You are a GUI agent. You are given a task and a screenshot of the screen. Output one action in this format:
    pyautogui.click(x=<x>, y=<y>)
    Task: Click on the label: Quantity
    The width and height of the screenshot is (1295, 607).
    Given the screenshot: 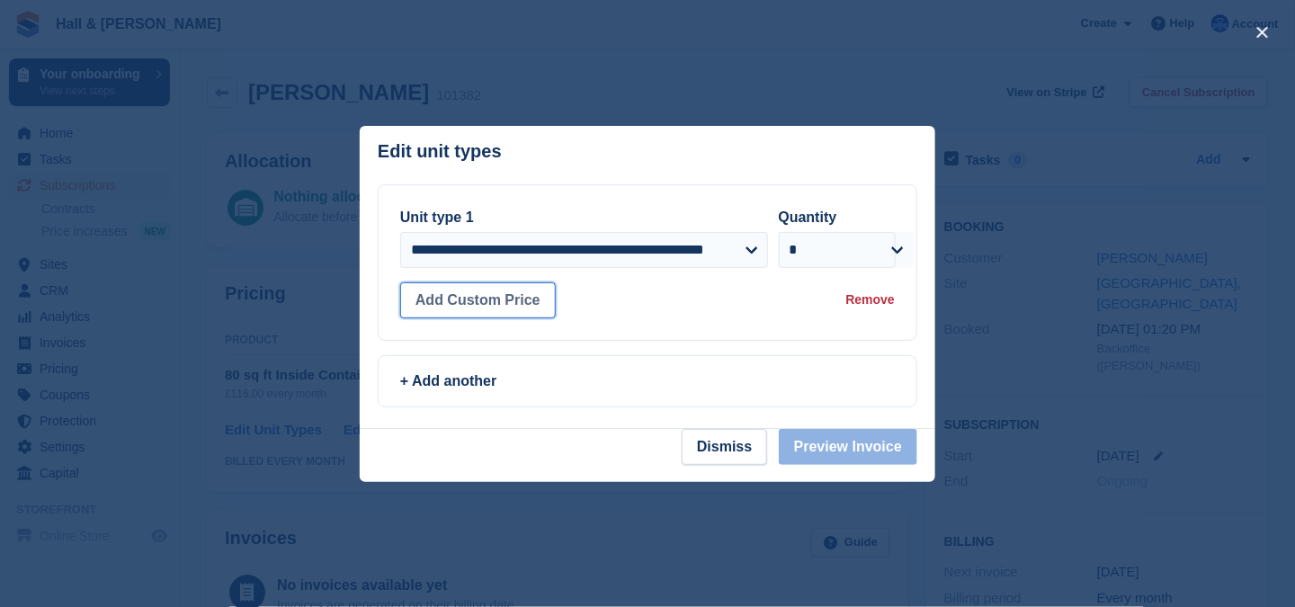 What is the action you would take?
    pyautogui.click(x=808, y=217)
    